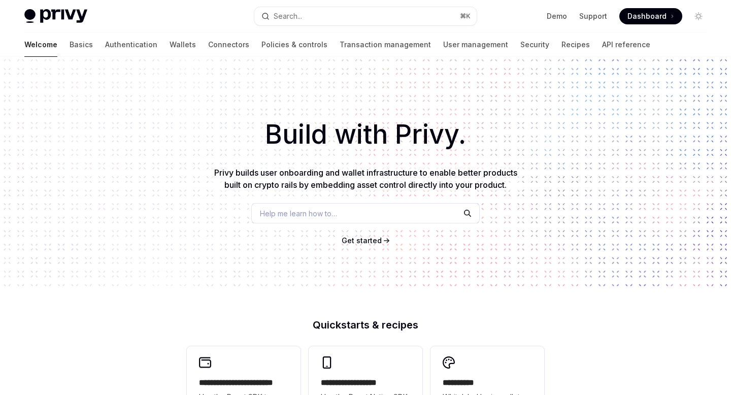 This screenshot has height=395, width=731. Describe the element at coordinates (294, 45) in the screenshot. I see `a: Policies & controls` at that location.